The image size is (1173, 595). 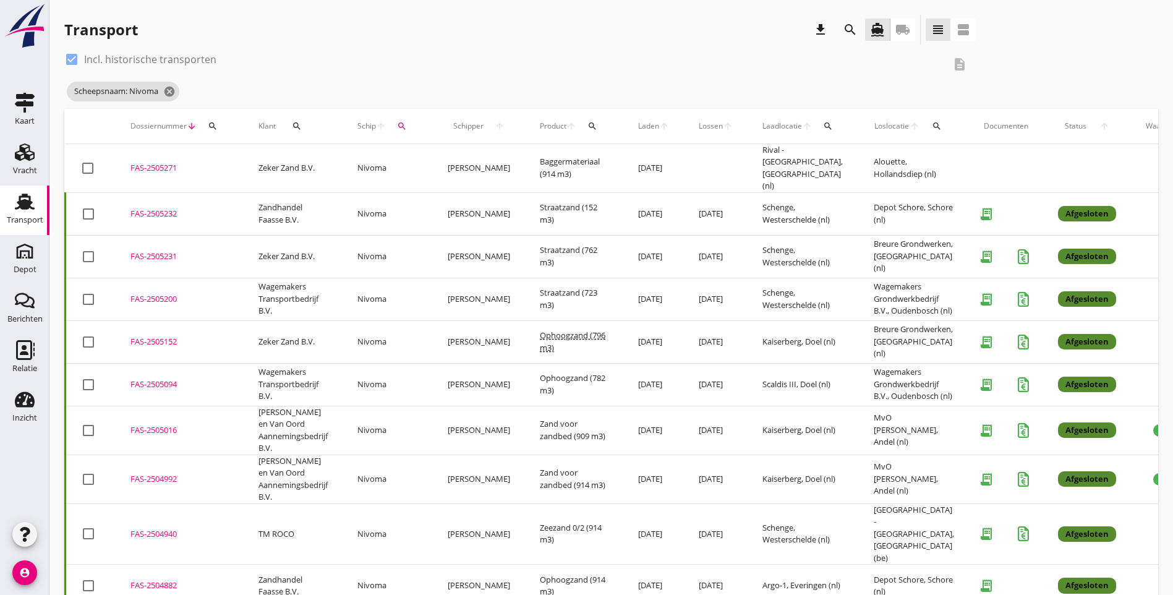 I want to click on div: FAS-2505094, so click(x=179, y=385).